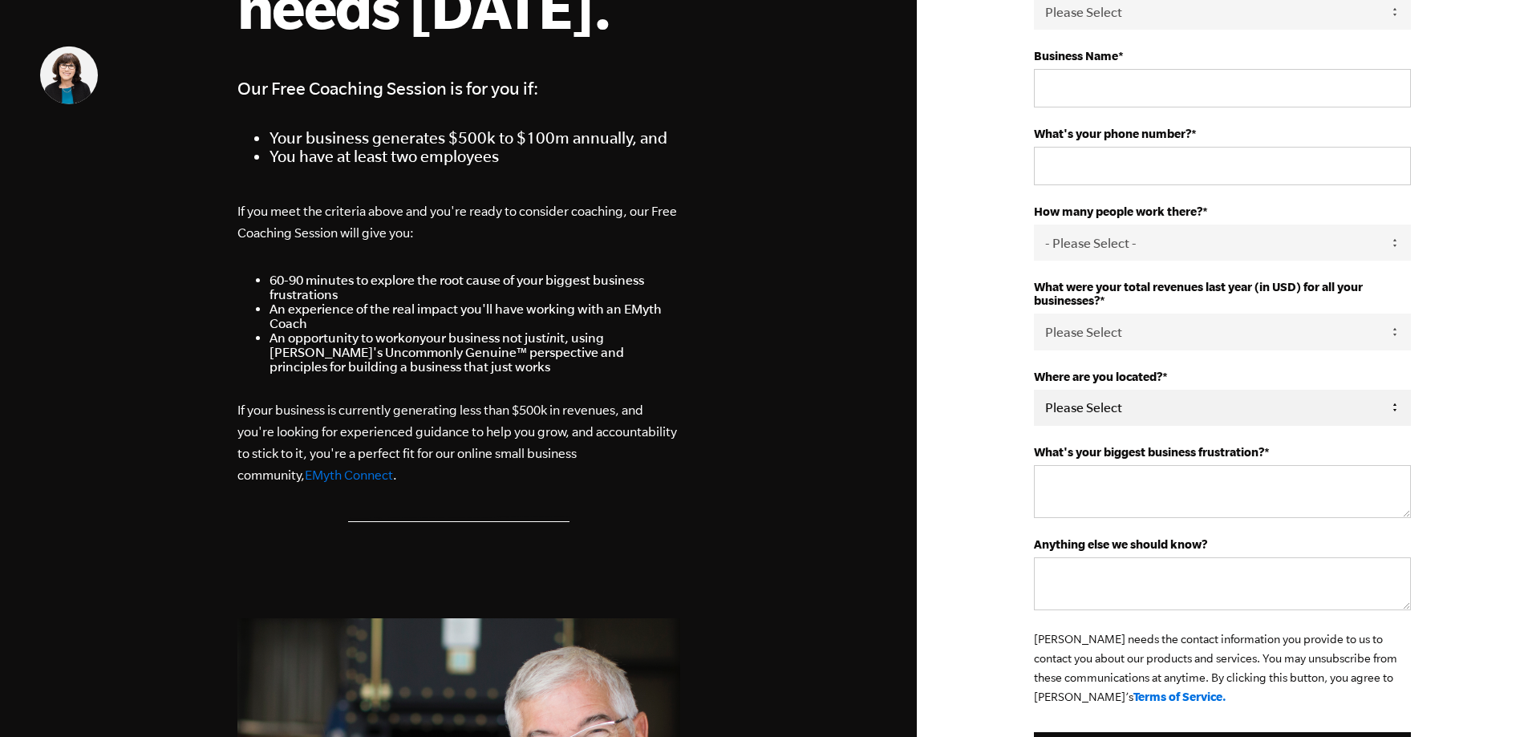  Describe the element at coordinates (1149, 452) in the screenshot. I see `strong: What's your biggest business frustration?` at that location.